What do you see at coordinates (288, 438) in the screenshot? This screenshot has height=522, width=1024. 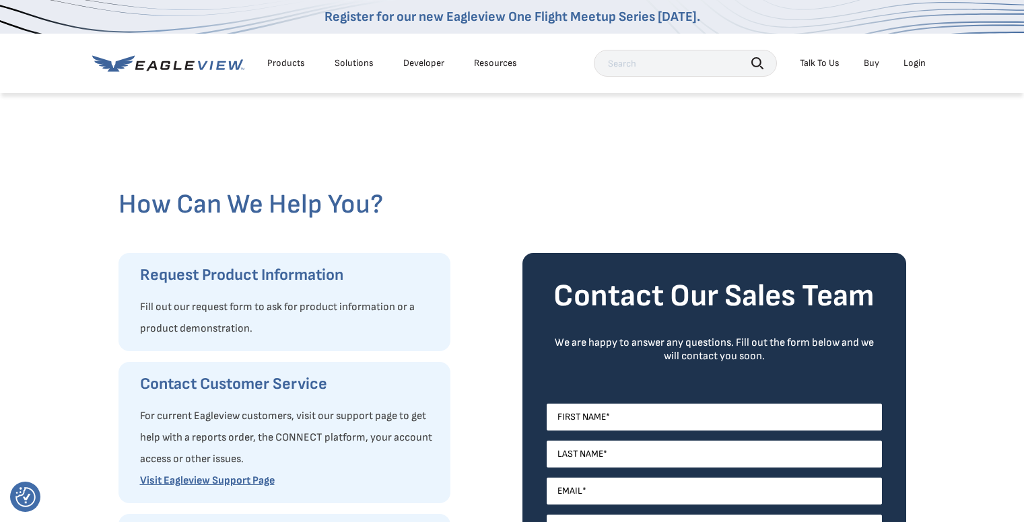 I see `p: For current Eagleview customers, visit our support page to get help with a reports order, the CON...` at bounding box center [288, 438].